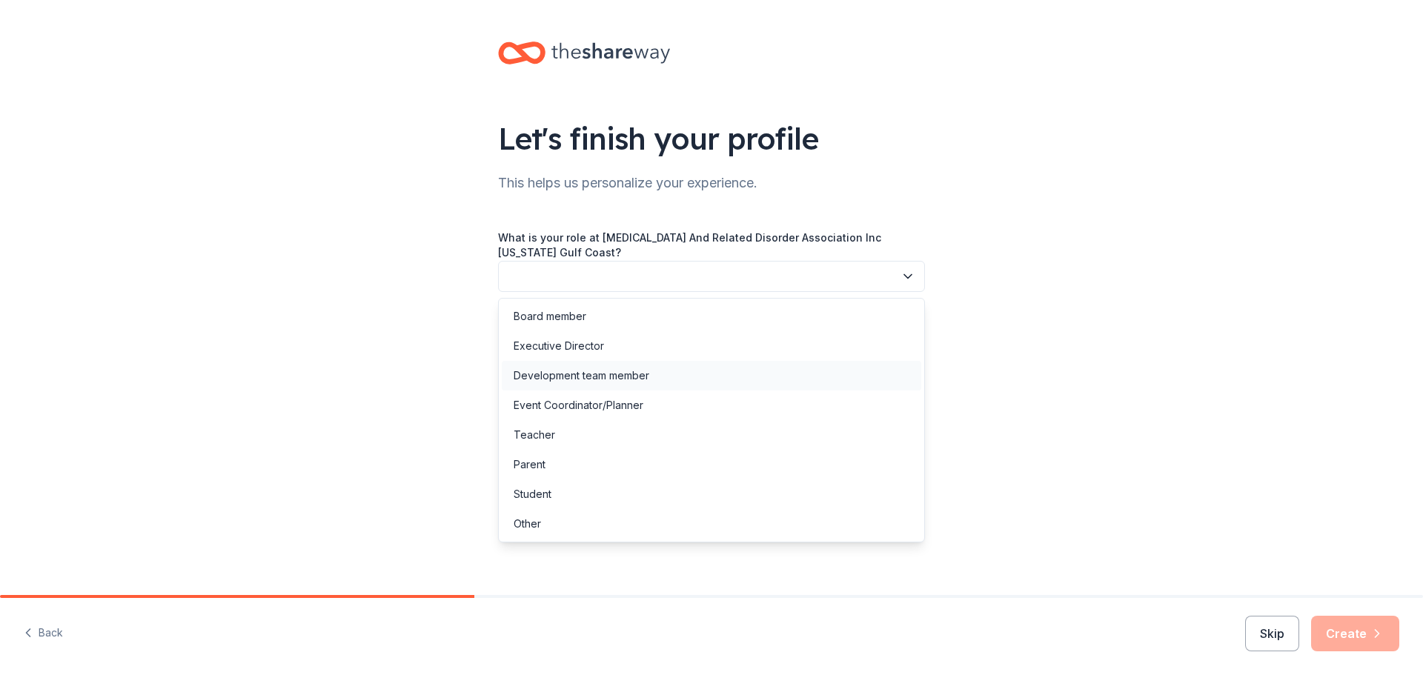 Image resolution: width=1423 pixels, height=675 pixels. I want to click on div: Event Coordinator/Planner, so click(578, 405).